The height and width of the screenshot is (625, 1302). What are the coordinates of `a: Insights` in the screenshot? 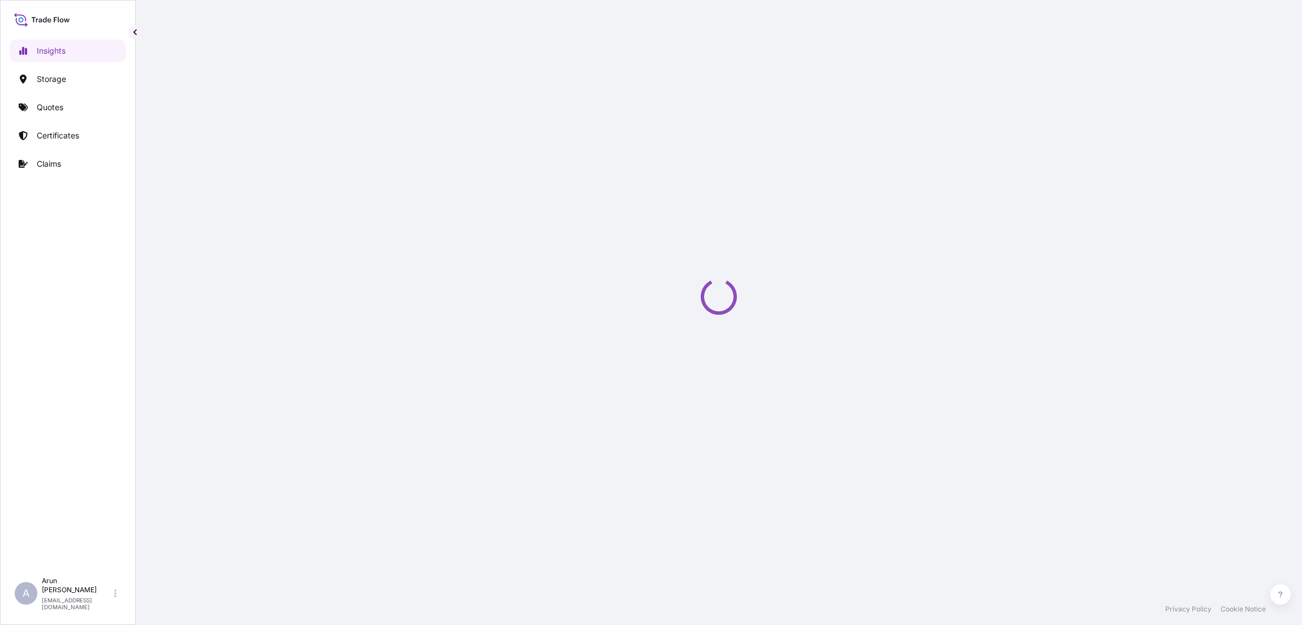 It's located at (68, 51).